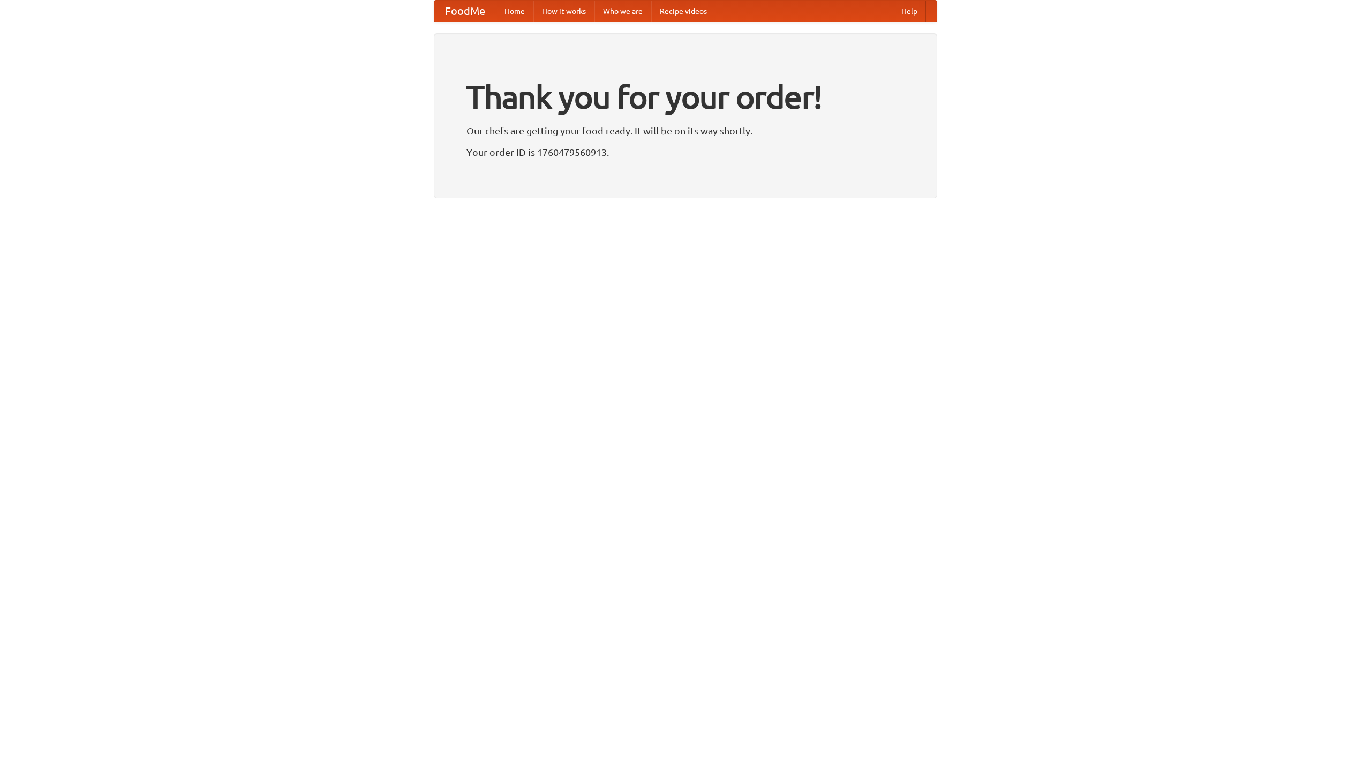 This screenshot has height=758, width=1371. What do you see at coordinates (465, 11) in the screenshot?
I see `a: FoodMe` at bounding box center [465, 11].